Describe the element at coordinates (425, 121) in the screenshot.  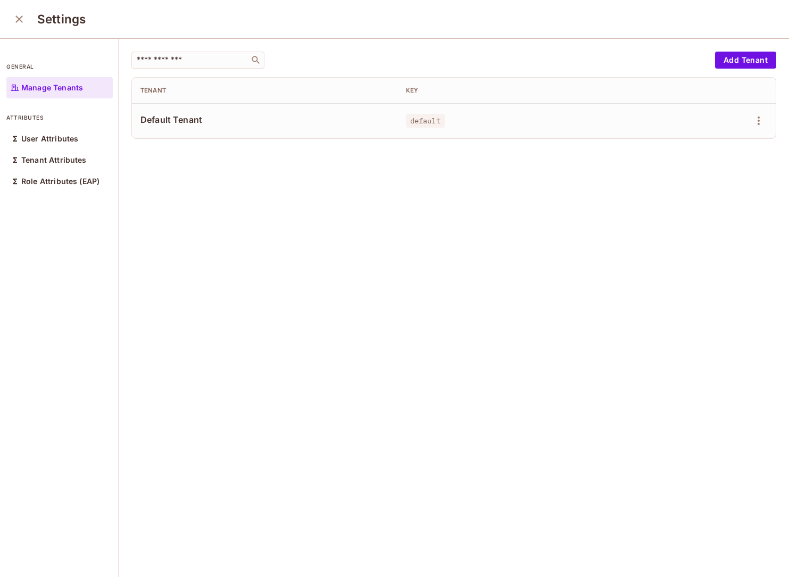
I see `span: default` at that location.